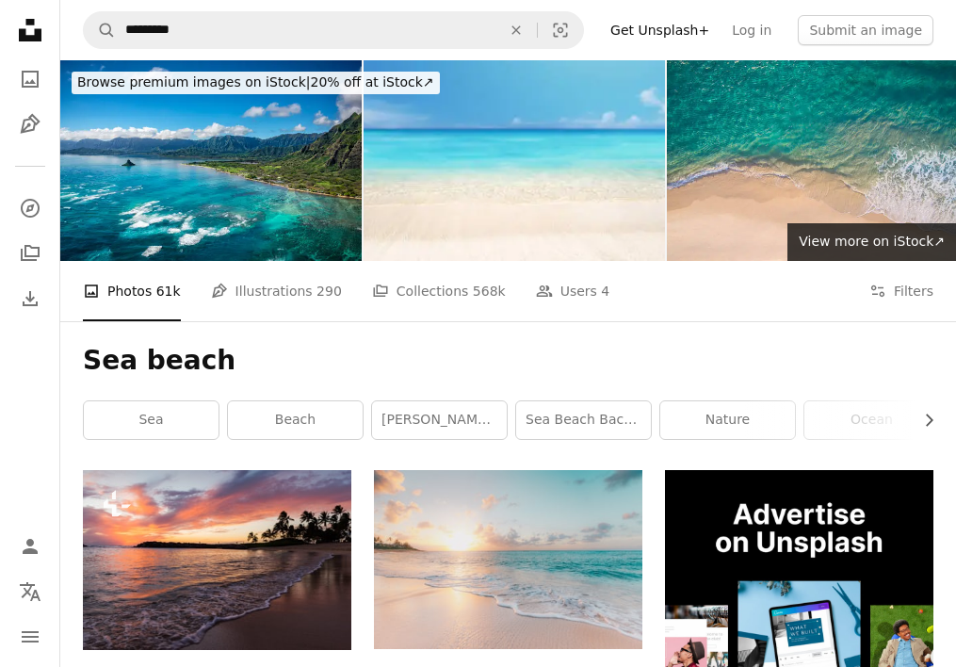  Describe the element at coordinates (751, 30) in the screenshot. I see `a: Log in` at that location.